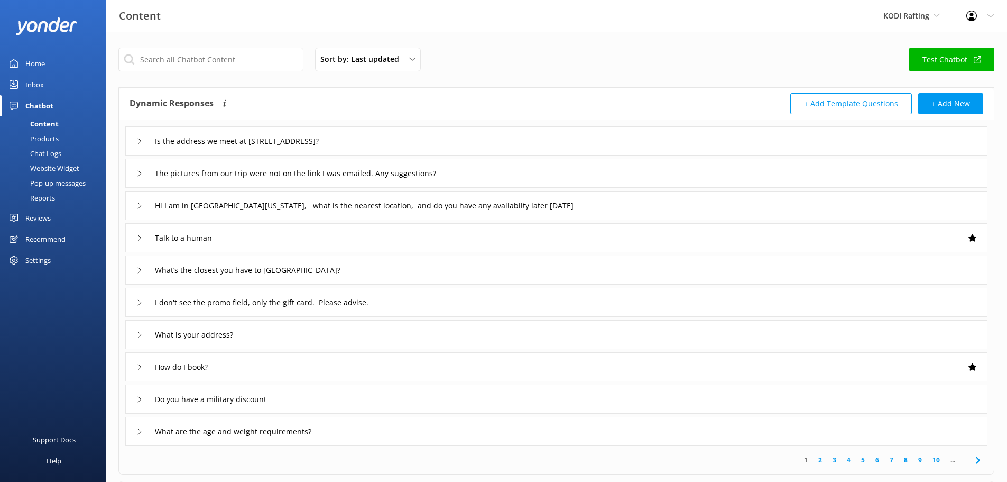  What do you see at coordinates (38, 218) in the screenshot?
I see `div: Reviews` at bounding box center [38, 218].